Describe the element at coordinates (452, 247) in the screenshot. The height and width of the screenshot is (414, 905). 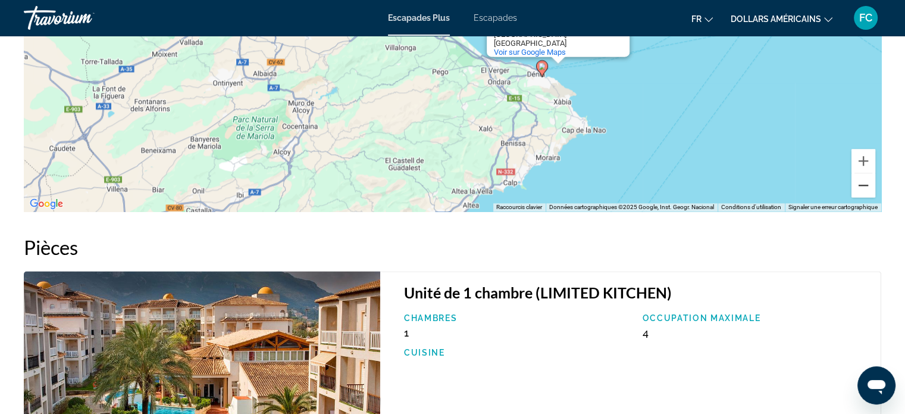
I see `h2: Pièces` at that location.